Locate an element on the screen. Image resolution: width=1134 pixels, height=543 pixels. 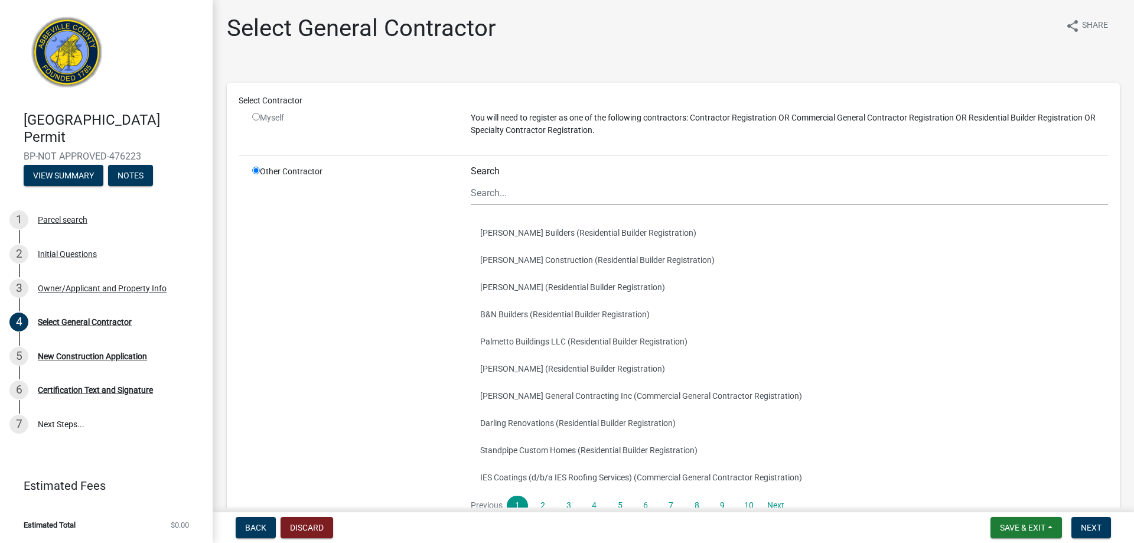
button: IES Coatings (d/b/a IES Roofing Services) (Commercial General Contractor Registration) is located at coordinates (789, 477).